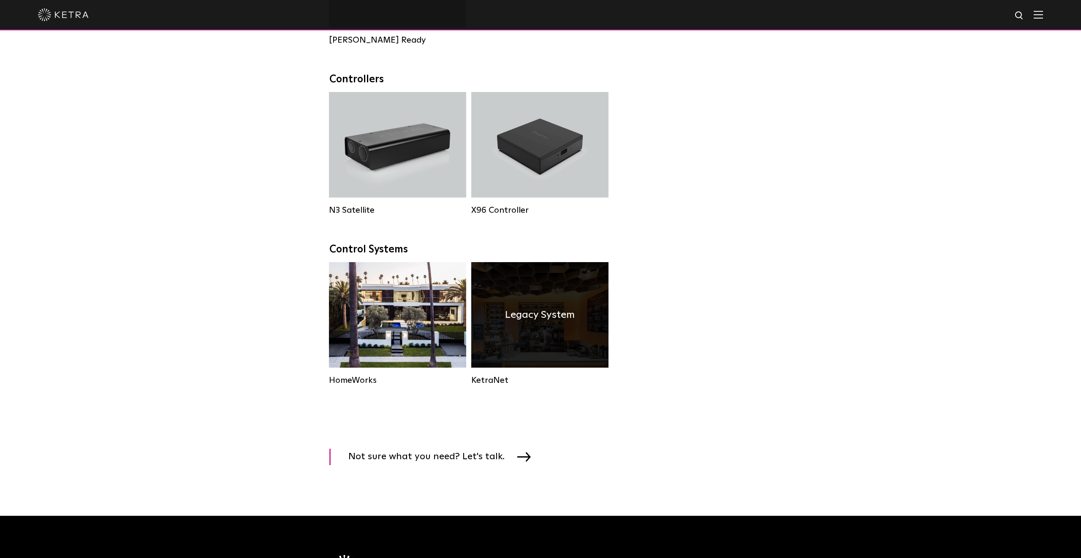 This screenshot has width=1081, height=558. Describe the element at coordinates (63, 15) in the screenshot. I see `img: ketra-logo-2019-white` at that location.